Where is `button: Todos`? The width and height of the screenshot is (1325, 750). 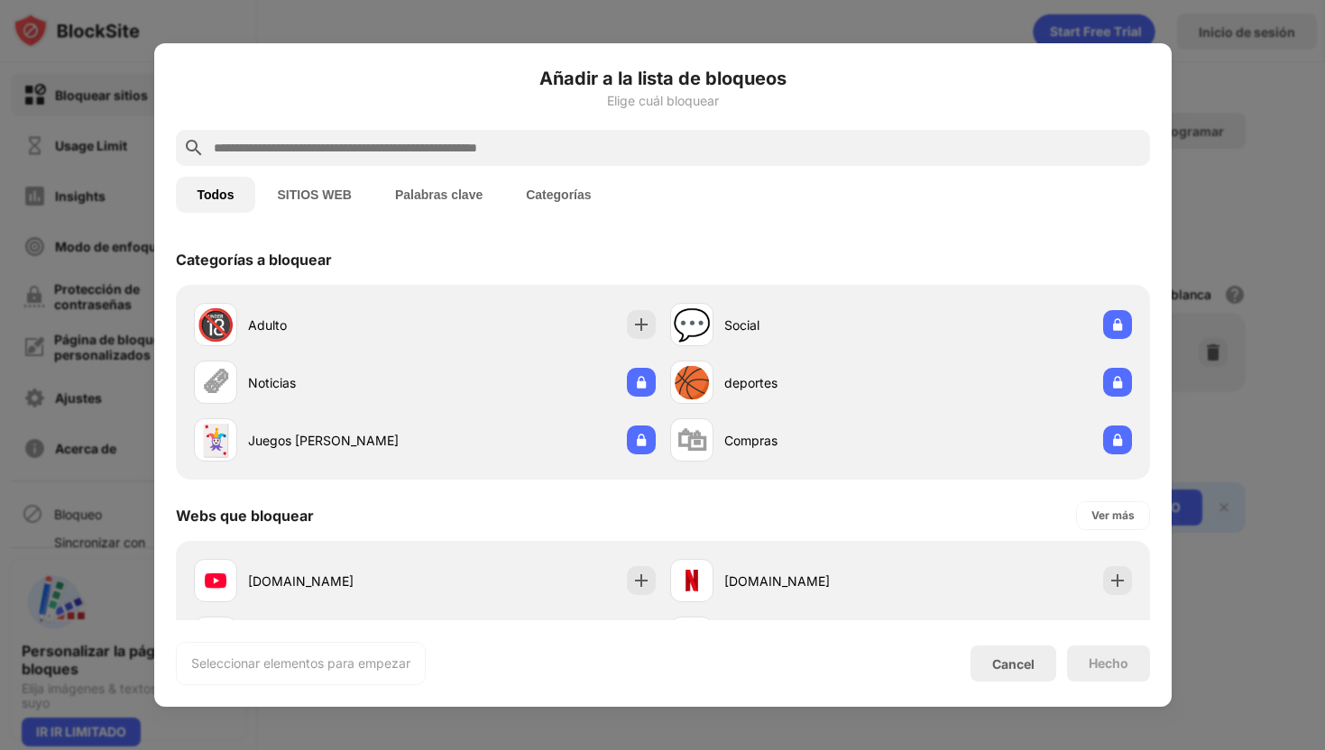
button: Todos is located at coordinates (216, 195).